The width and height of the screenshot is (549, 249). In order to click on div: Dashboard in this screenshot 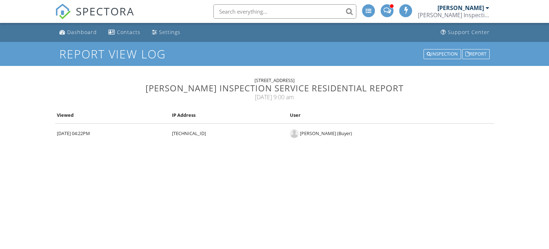, I will do `click(82, 32)`.